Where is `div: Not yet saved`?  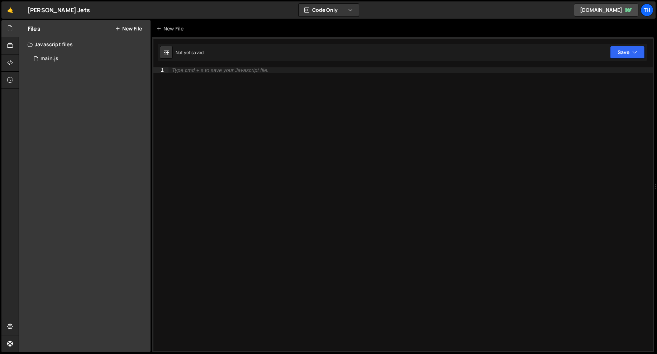
div: Not yet saved is located at coordinates (190, 52).